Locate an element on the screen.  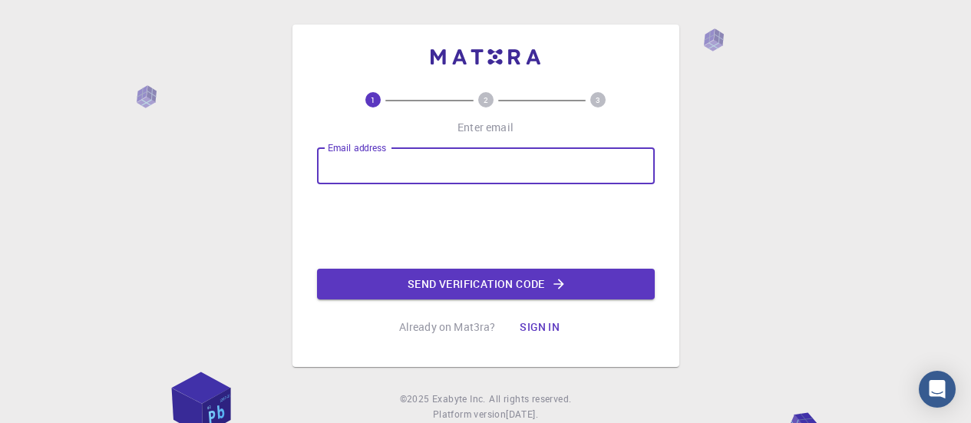
span: All rights reserved. is located at coordinates (530, 399).